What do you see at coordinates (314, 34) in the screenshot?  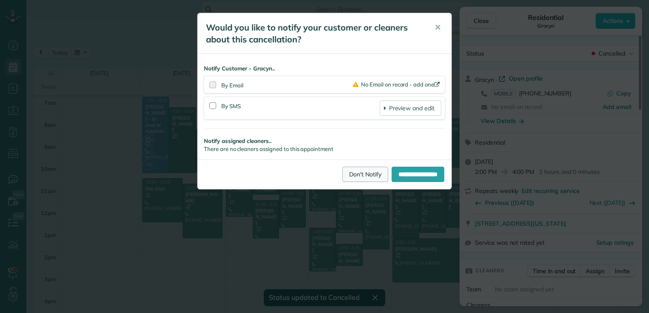 I see `h5: Would you like to notify your customer or cleaners about this cancellation?` at bounding box center [314, 34].